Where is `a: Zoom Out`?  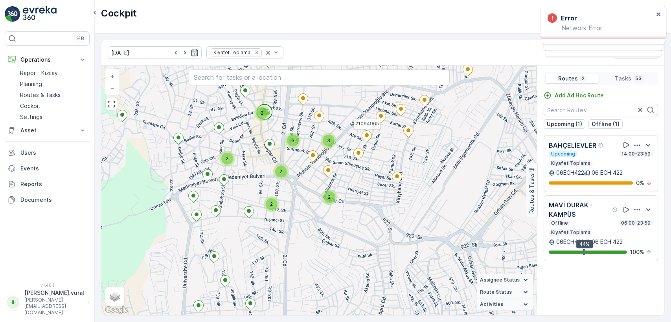 a: Zoom Out is located at coordinates (112, 88).